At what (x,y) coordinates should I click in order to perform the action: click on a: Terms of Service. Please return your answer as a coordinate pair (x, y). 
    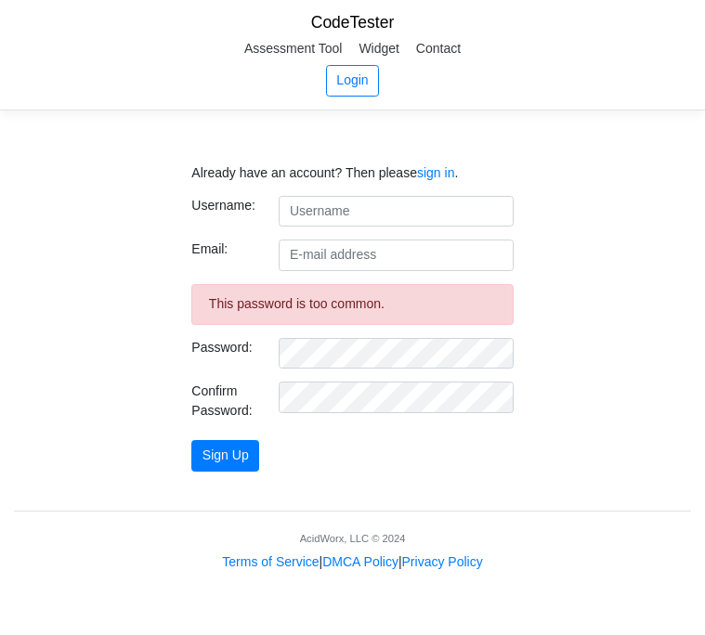
    Looking at the image, I should click on (270, 562).